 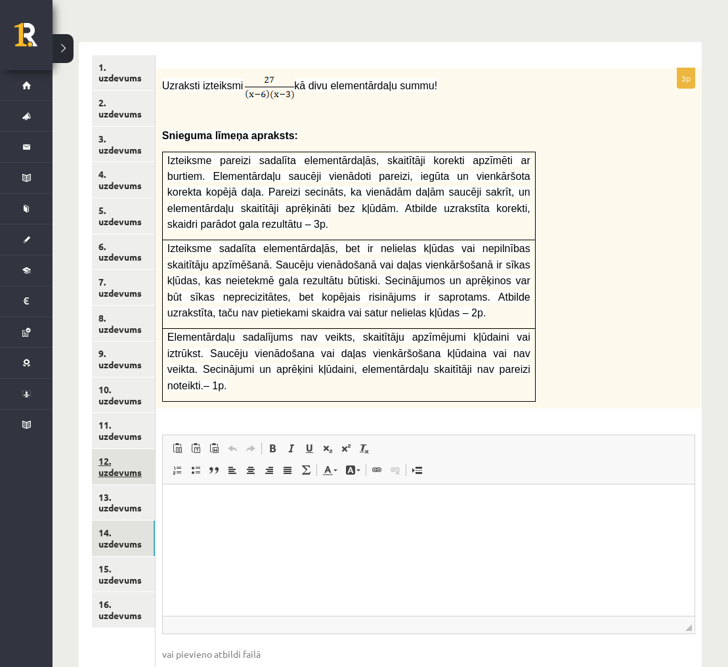 I want to click on a: 15. uzdevums, so click(x=123, y=575).